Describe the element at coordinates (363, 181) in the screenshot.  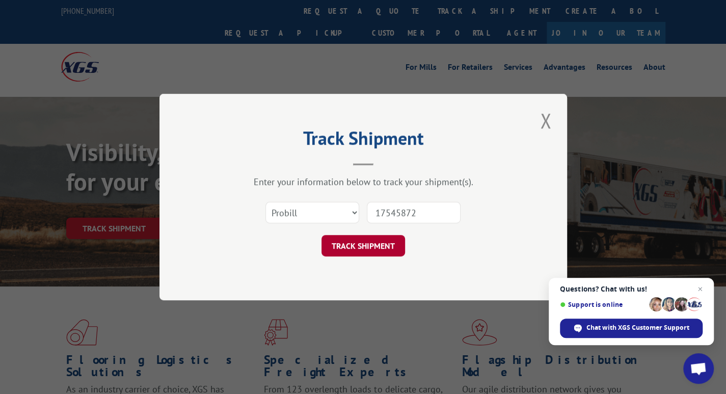
I see `div: Enter your information below to track your shipment(s).` at that location.